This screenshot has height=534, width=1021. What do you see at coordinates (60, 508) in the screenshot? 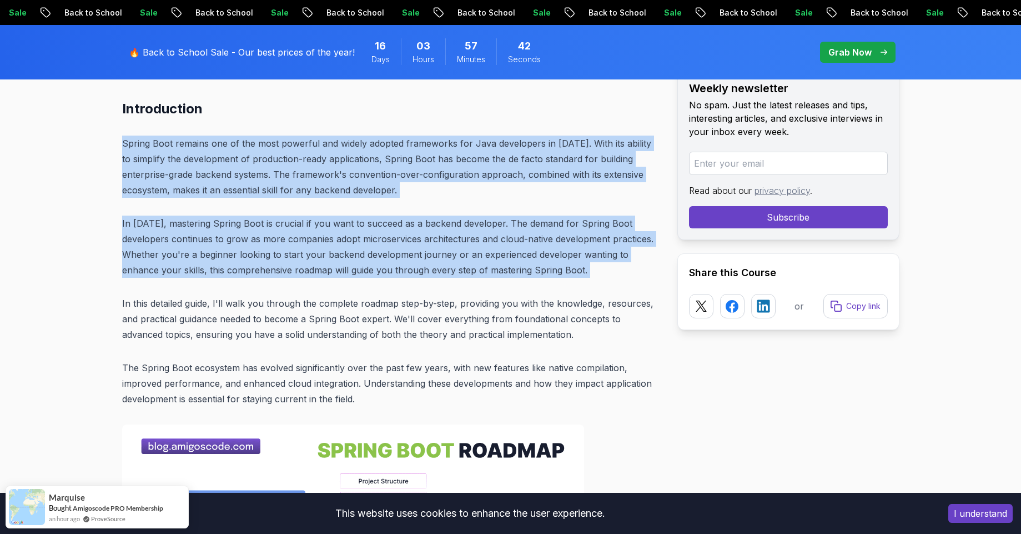
I see `span: Bought` at bounding box center [60, 508].